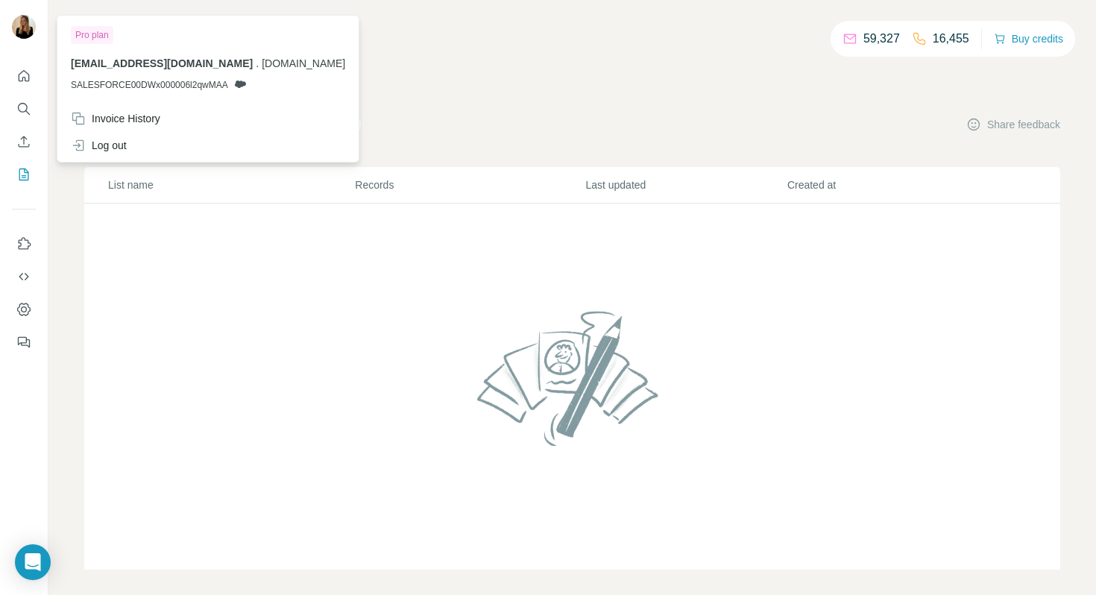 The height and width of the screenshot is (595, 1096). What do you see at coordinates (24, 76) in the screenshot?
I see `button: Quick start` at bounding box center [24, 76].